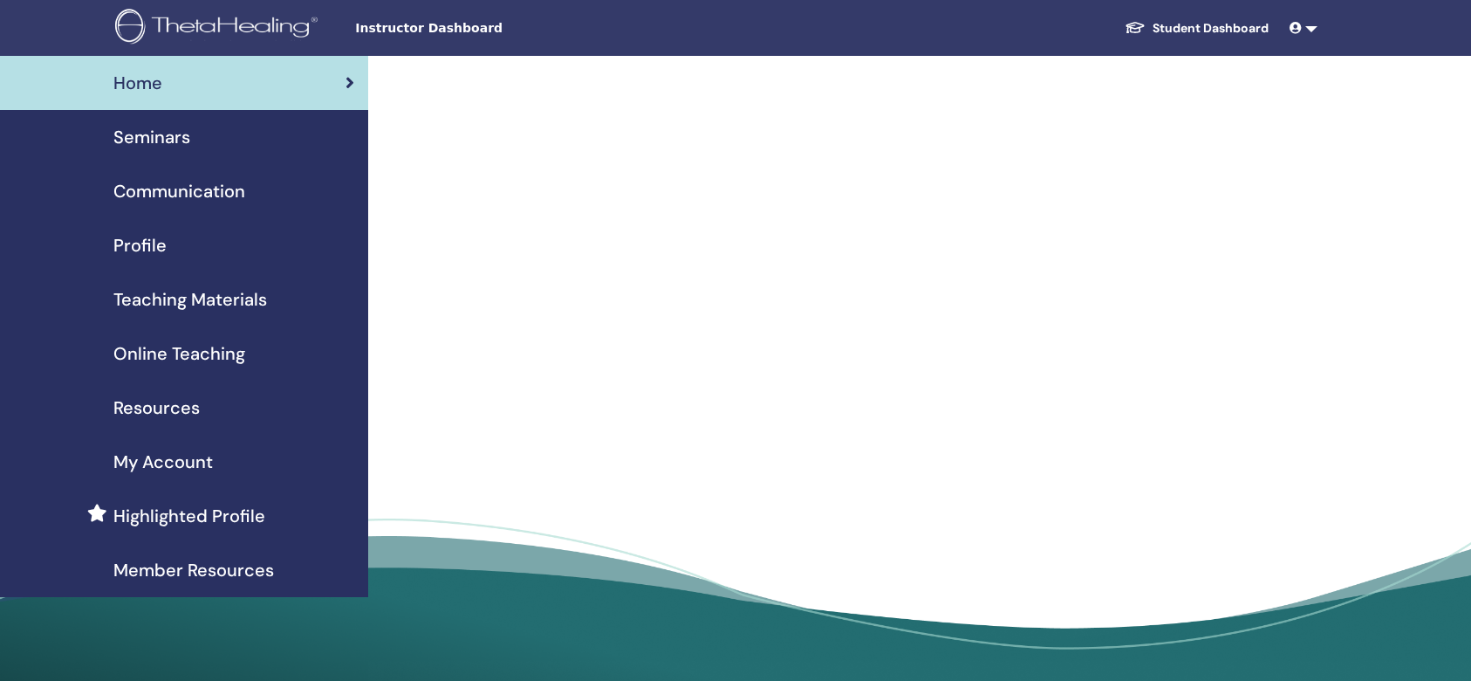 The width and height of the screenshot is (1471, 681). Describe the element at coordinates (179, 353) in the screenshot. I see `span: Online Teaching` at that location.